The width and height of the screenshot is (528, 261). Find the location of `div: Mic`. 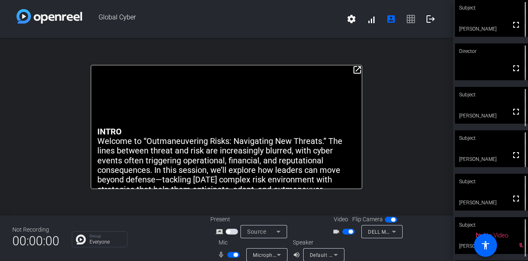

div: Mic is located at coordinates (252, 242).